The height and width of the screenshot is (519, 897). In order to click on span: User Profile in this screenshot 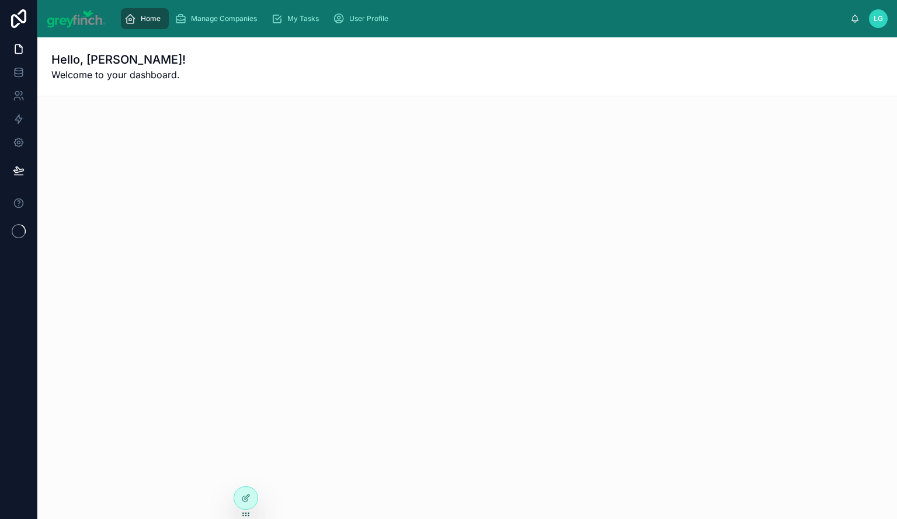, I will do `click(368, 19)`.